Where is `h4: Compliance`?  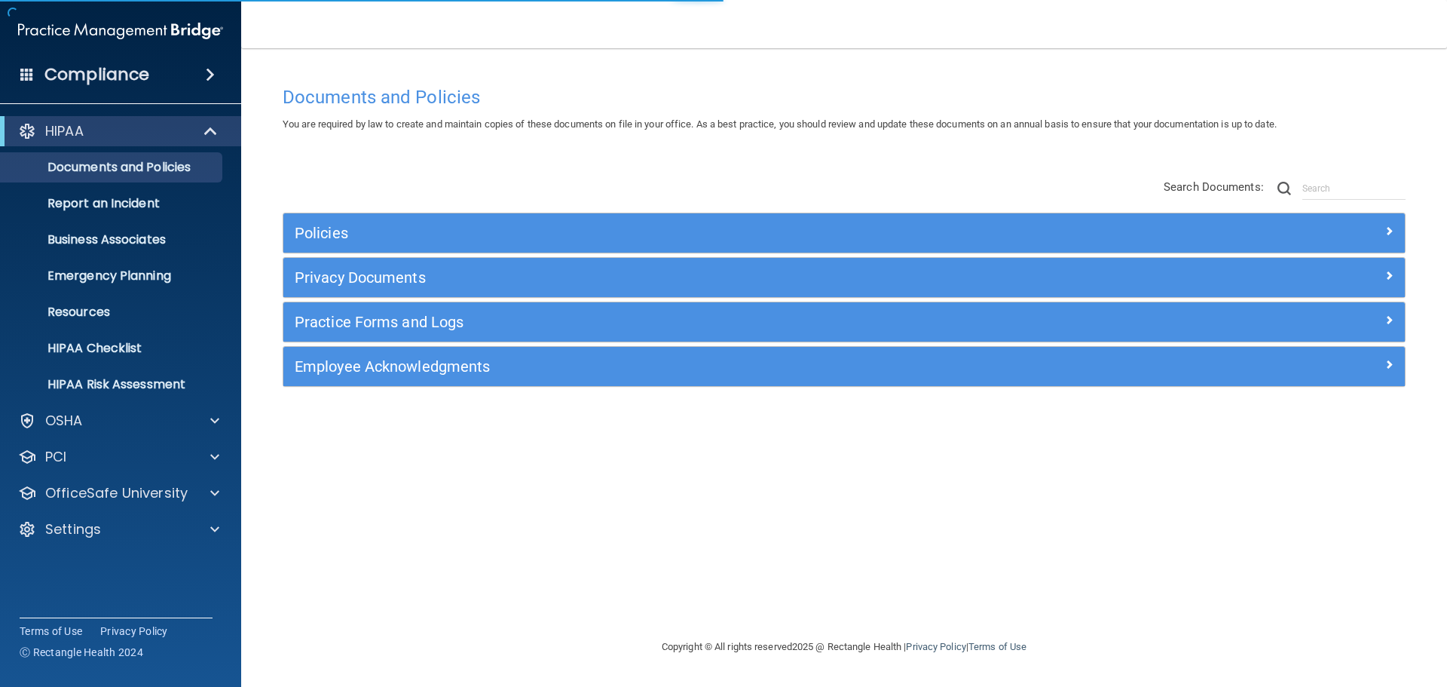
h4: Compliance is located at coordinates (96, 75).